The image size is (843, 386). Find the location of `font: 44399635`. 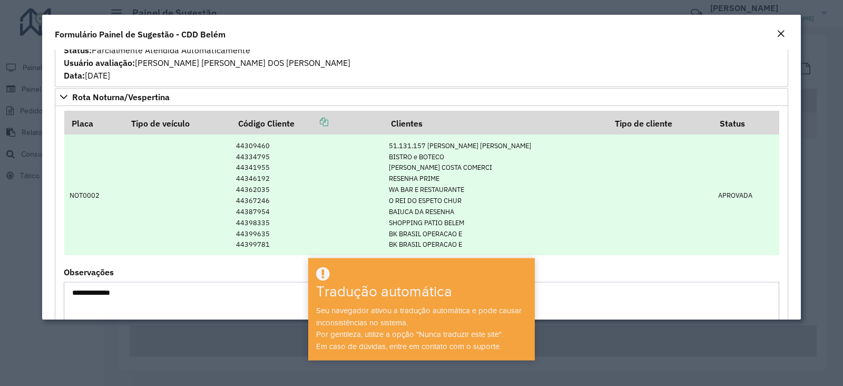

font: 44399635 is located at coordinates (253, 233).